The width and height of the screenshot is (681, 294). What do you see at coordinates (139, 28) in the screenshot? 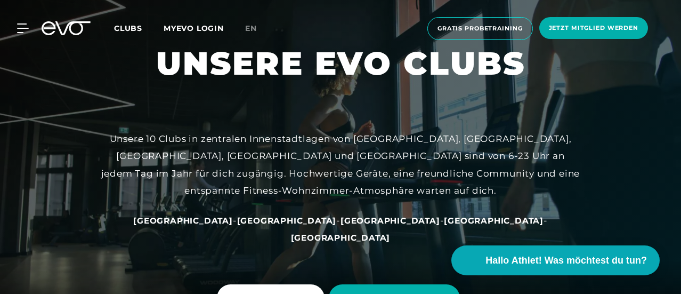
I see `a: Clubs` at bounding box center [139, 28].